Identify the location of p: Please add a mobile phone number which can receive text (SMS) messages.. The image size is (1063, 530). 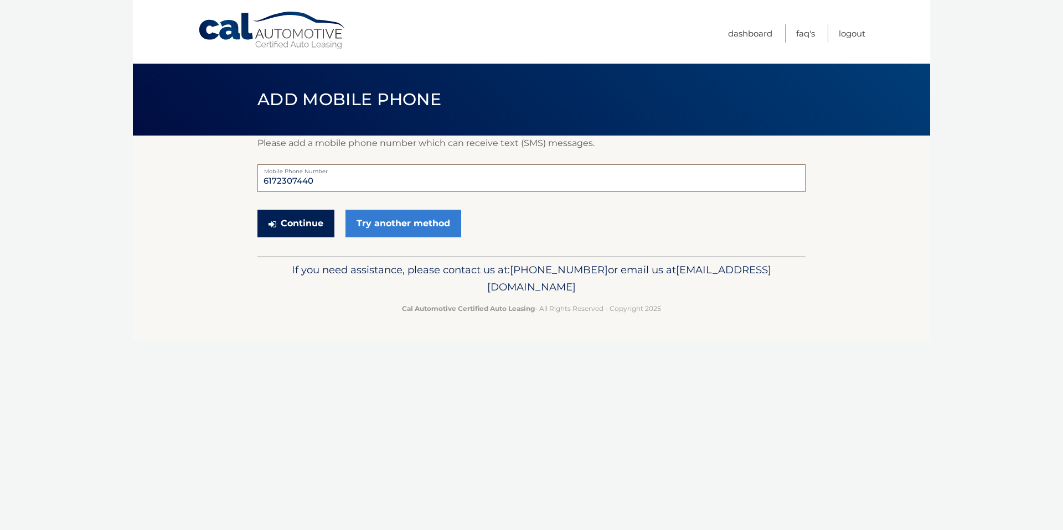
(531, 143).